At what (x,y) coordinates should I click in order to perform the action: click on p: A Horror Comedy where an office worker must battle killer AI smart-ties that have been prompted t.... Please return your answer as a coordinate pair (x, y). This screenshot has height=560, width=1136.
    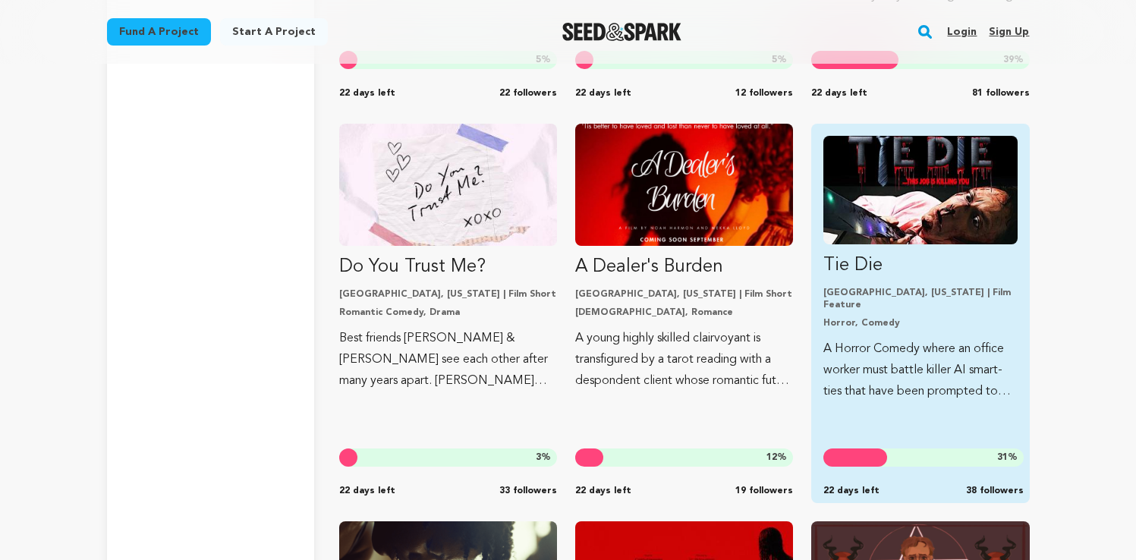
    Looking at the image, I should click on (919, 370).